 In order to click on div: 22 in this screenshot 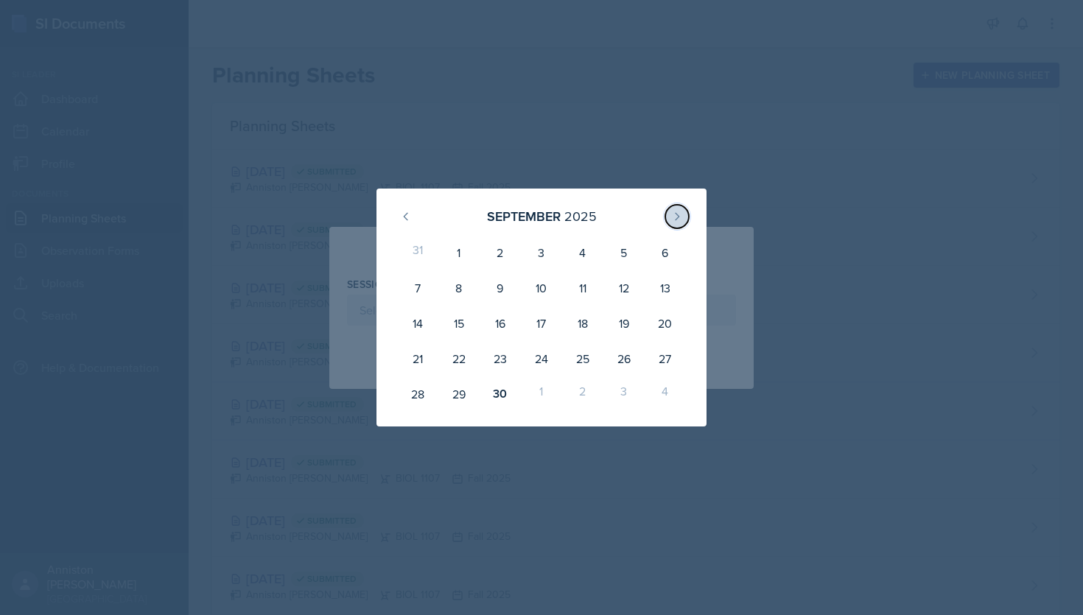, I will do `click(459, 359)`.